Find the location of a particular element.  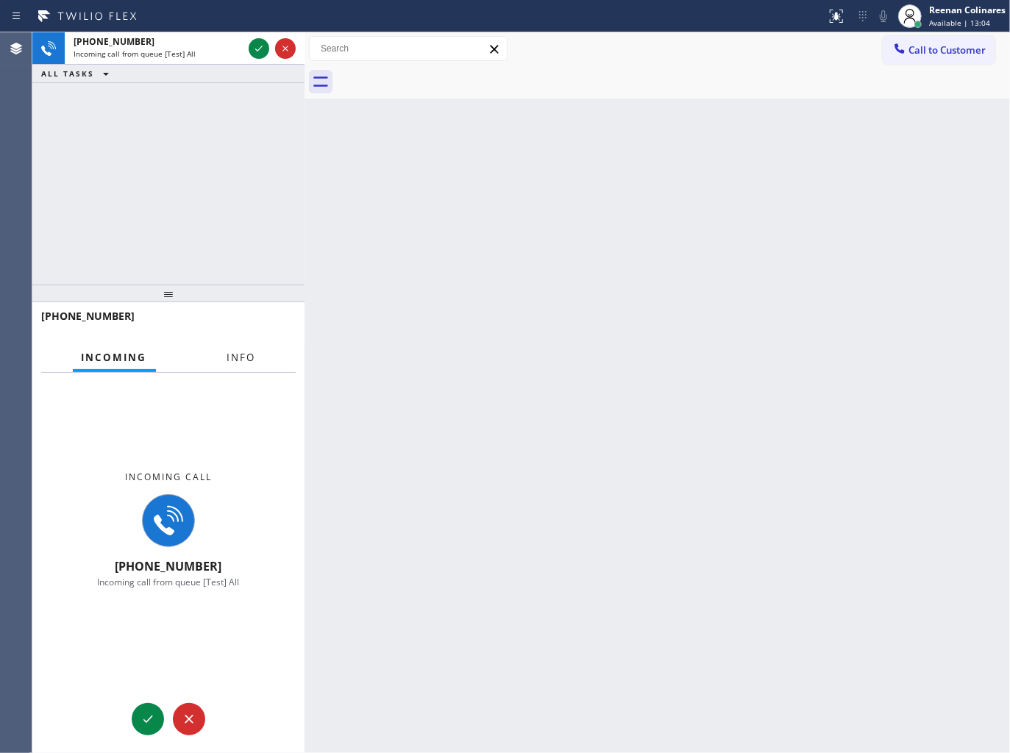

span: Incoming call is located at coordinates (168, 476).